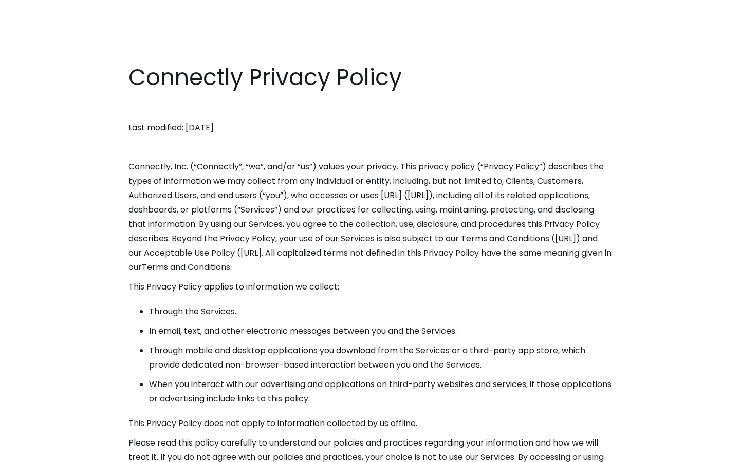 The image size is (740, 462). Describe the element at coordinates (370, 424) in the screenshot. I see `p: This Privacy Policy does not apply to information collected by us offline.` at that location.